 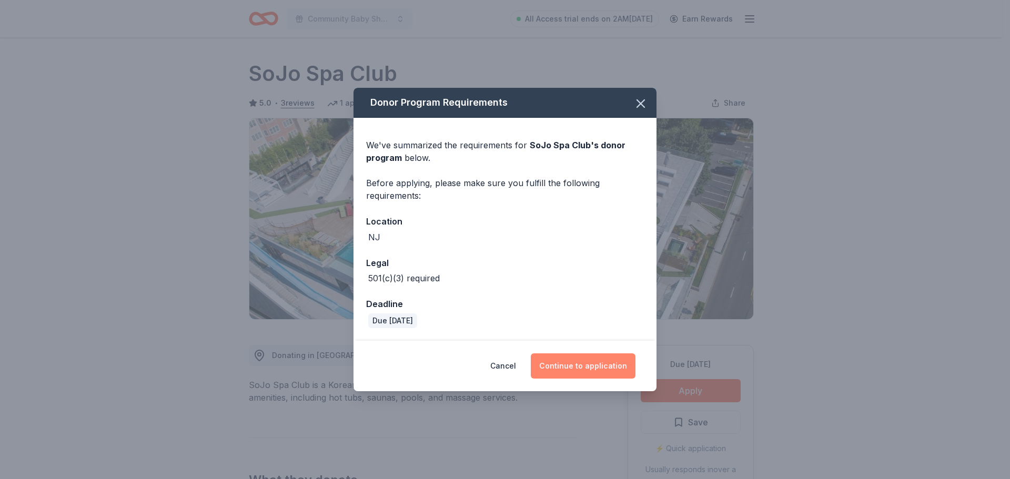 What do you see at coordinates (583, 366) in the screenshot?
I see `button: Continue to application` at bounding box center [583, 366].